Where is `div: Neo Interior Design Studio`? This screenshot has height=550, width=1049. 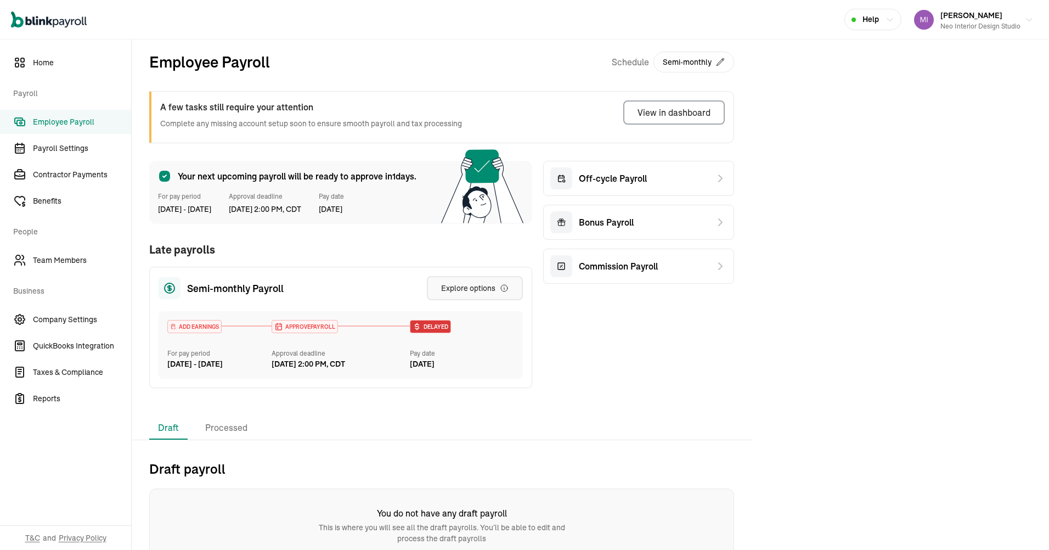 div: Neo Interior Design Studio is located at coordinates (980, 26).